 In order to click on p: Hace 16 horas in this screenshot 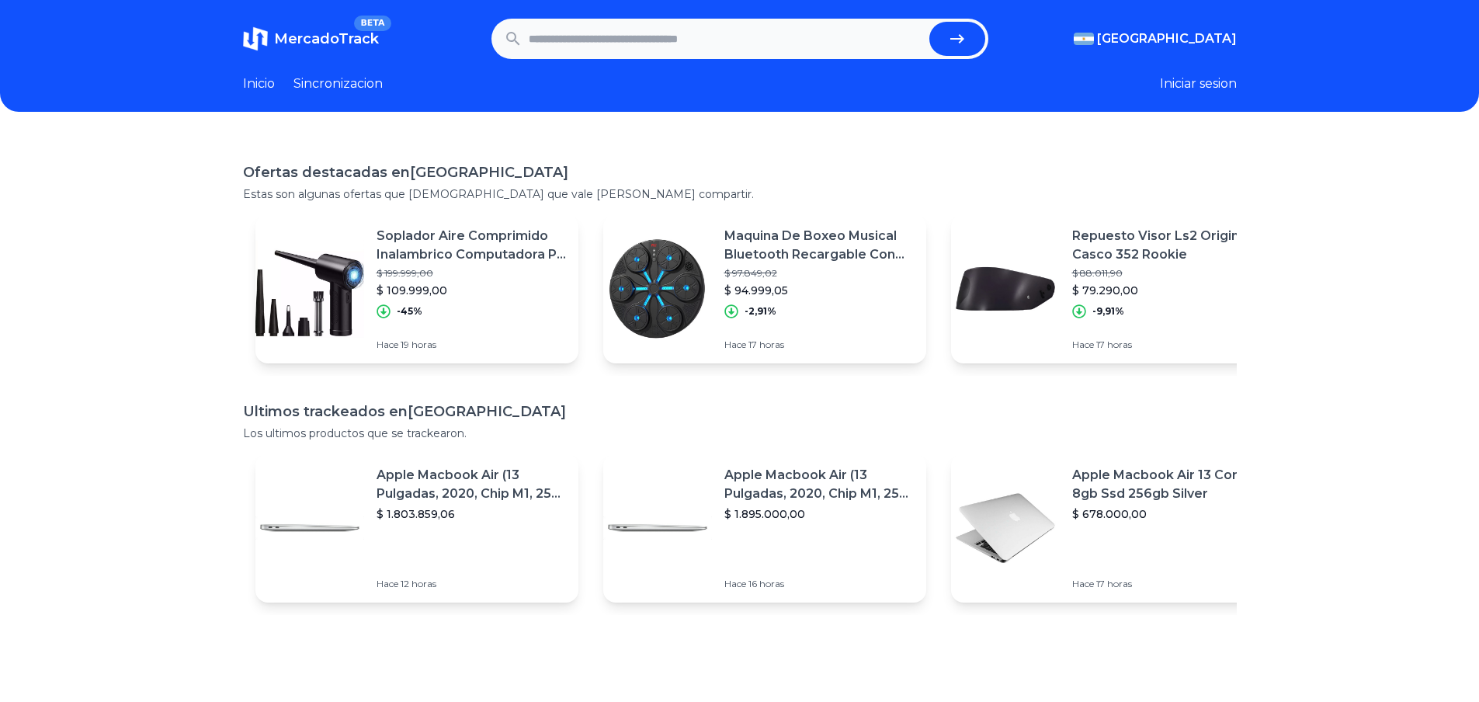, I will do `click(819, 584)`.